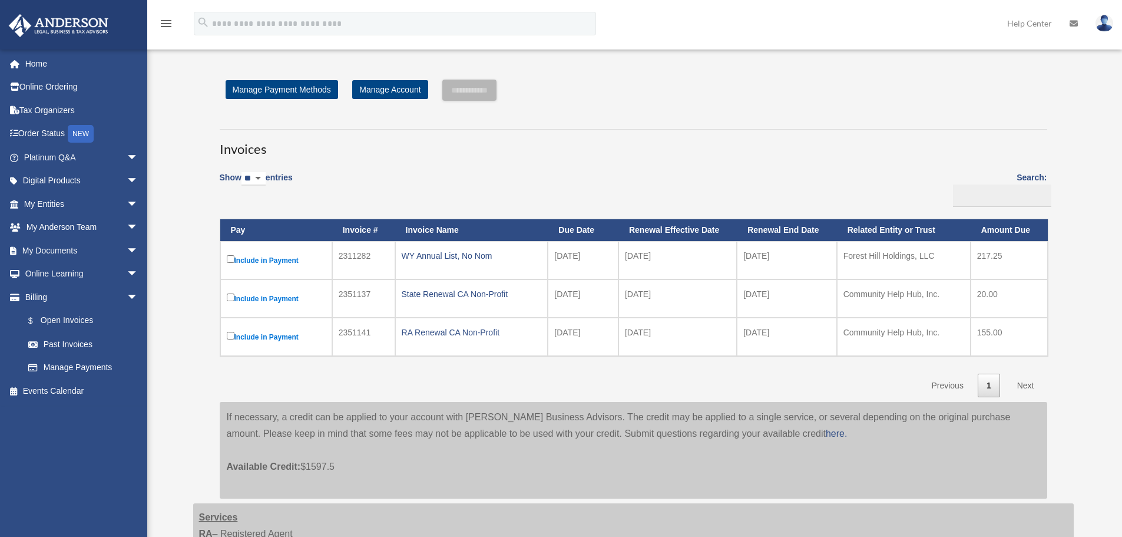  I want to click on th: Renewal Effective Date: activate to sort column ascending, so click(677, 230).